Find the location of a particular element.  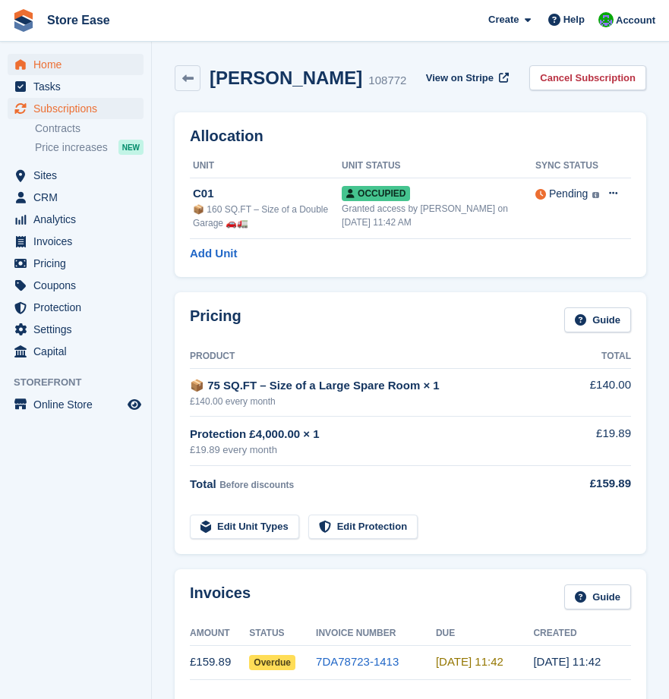

span: Occupied is located at coordinates (376, 194).